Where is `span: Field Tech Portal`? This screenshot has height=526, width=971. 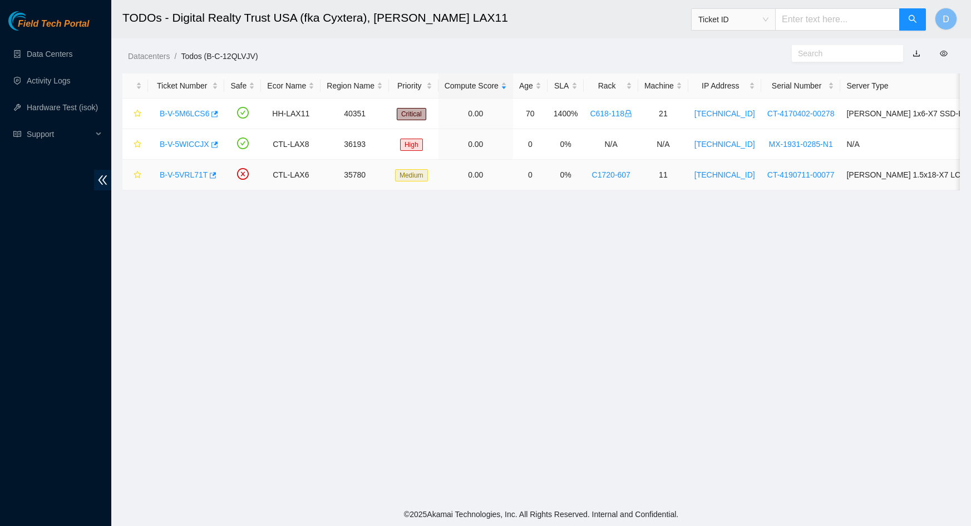
span: Field Tech Portal is located at coordinates (53, 24).